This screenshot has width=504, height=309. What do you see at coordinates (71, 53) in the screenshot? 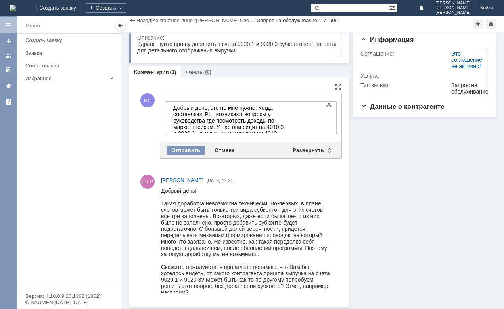
I see `div: Заявки` at bounding box center [71, 53].